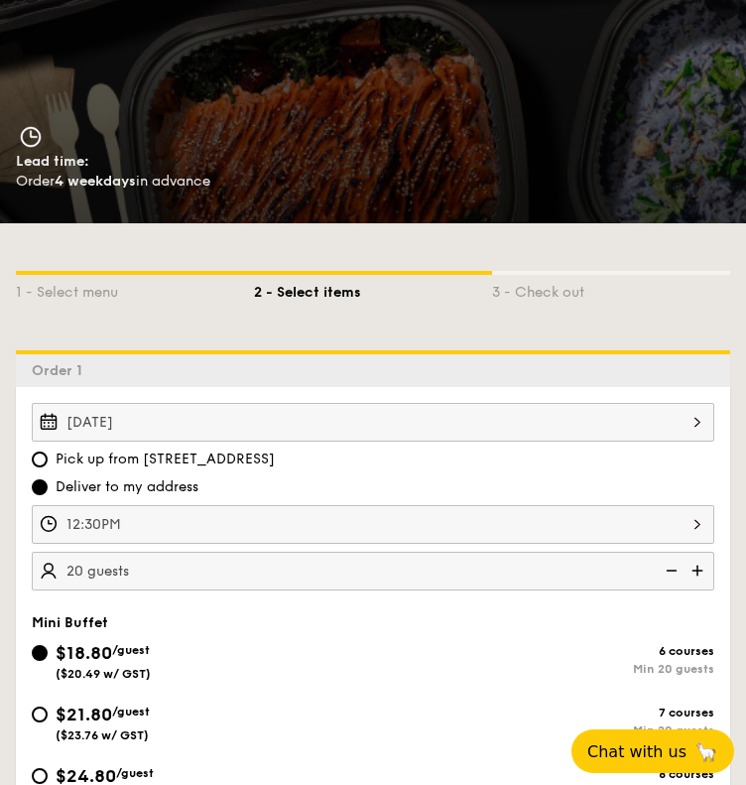  I want to click on span: Deliver to my address, so click(127, 487).